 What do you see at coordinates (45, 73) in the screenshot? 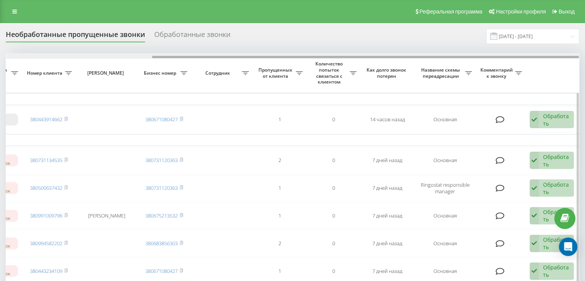
I see `span: Номер клиента` at bounding box center [45, 73].